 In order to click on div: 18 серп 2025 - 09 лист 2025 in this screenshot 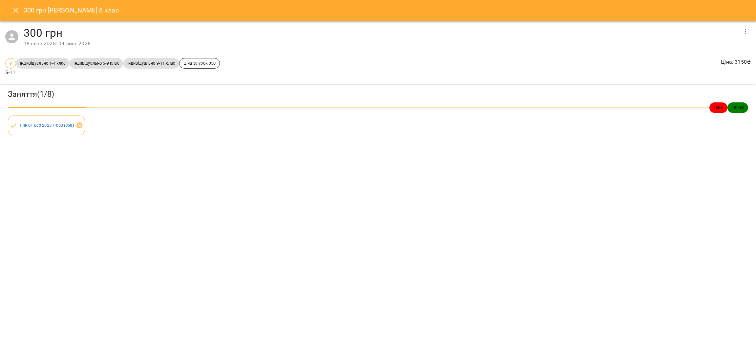, I will do `click(381, 44)`.